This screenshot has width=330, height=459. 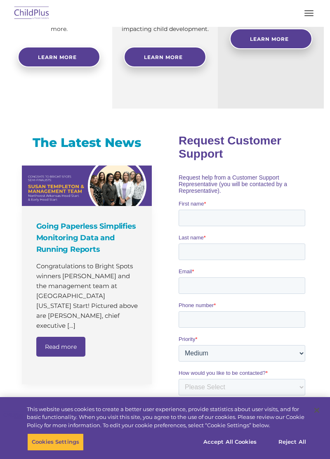 What do you see at coordinates (57, 57) in the screenshot?
I see `span: Learn more` at bounding box center [57, 57].